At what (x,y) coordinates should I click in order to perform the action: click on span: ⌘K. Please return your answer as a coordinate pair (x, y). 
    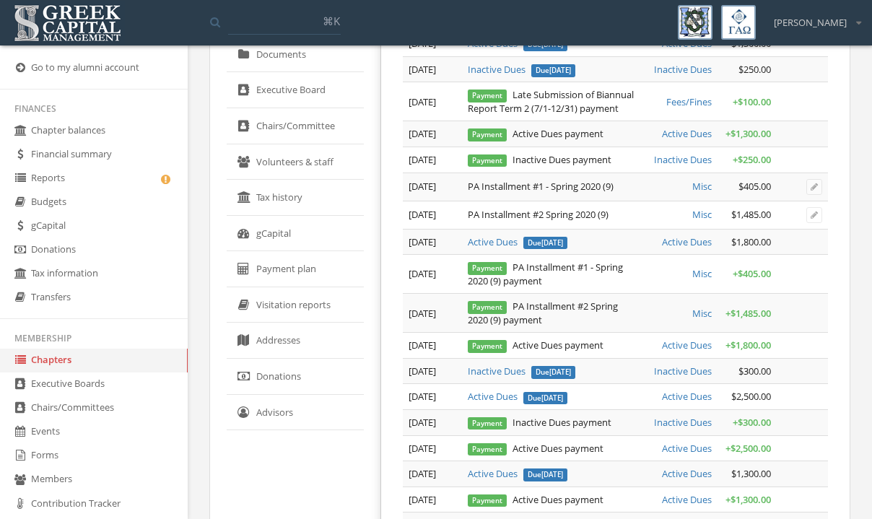
    Looking at the image, I should click on (331, 21).